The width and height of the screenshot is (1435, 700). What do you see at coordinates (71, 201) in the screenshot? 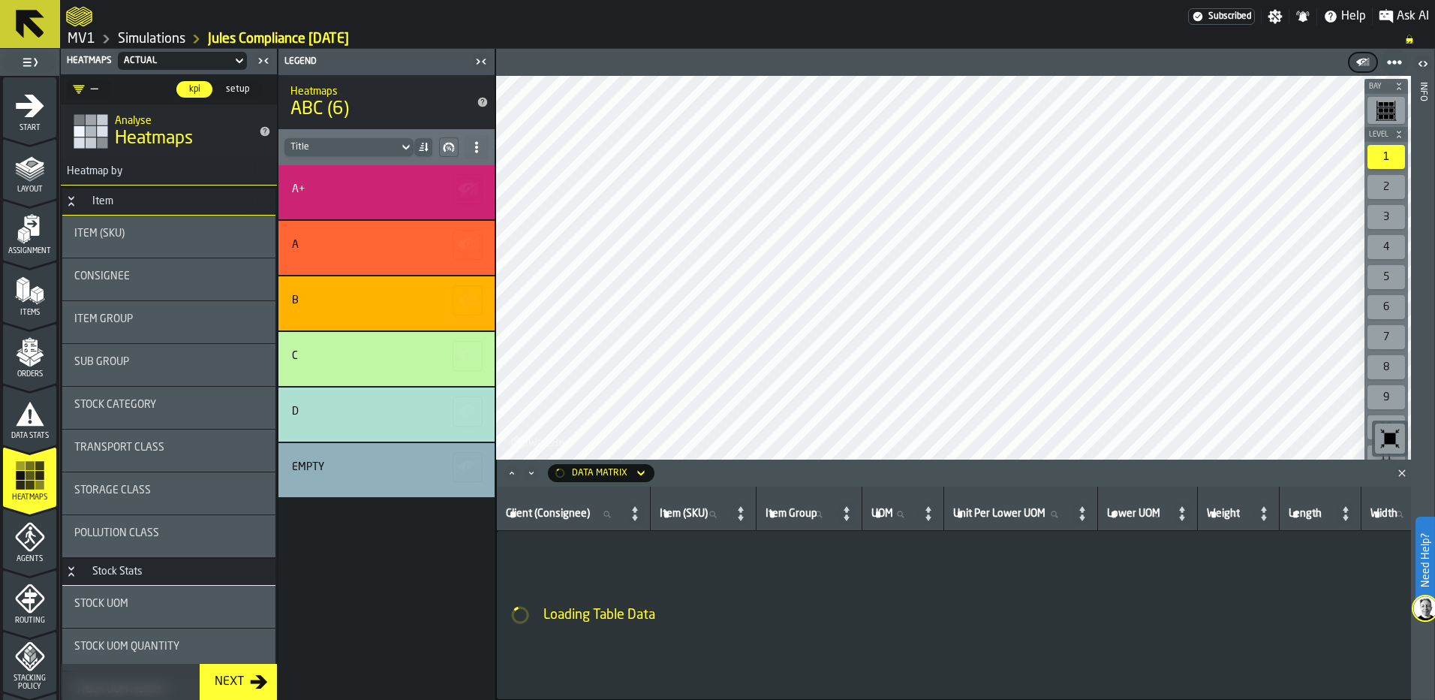
I see `button: Button-Item-open` at bounding box center [71, 201].